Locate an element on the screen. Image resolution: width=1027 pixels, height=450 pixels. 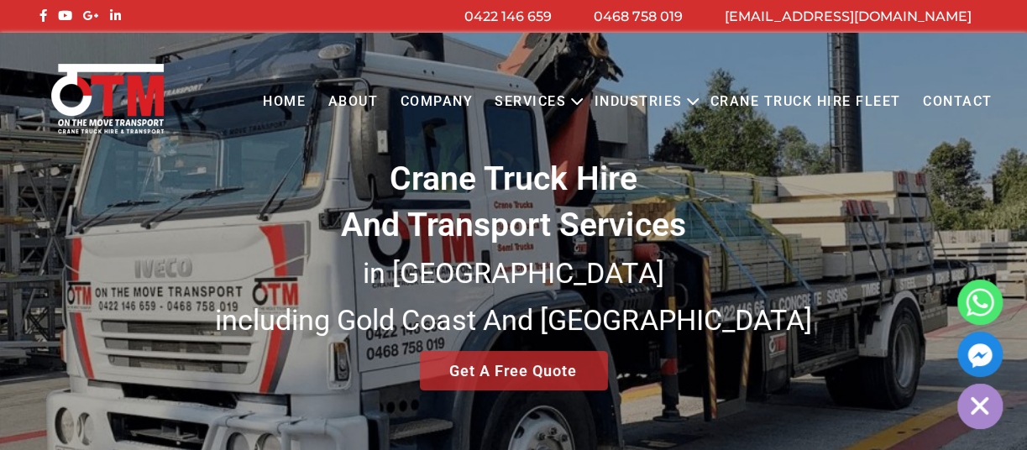
a: COMPANY is located at coordinates (436, 102).